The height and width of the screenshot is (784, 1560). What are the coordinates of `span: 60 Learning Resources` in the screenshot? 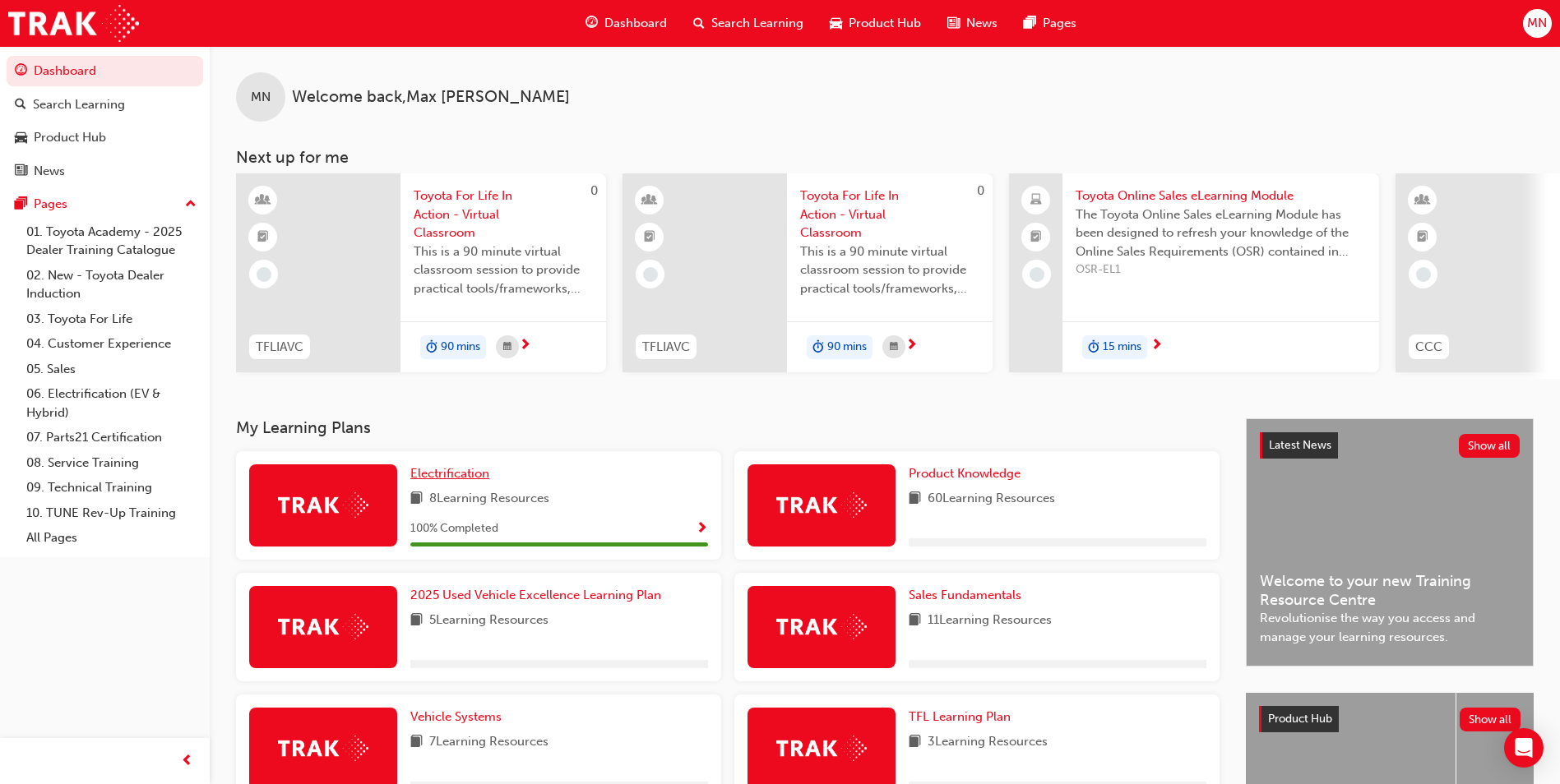 It's located at (991, 499).